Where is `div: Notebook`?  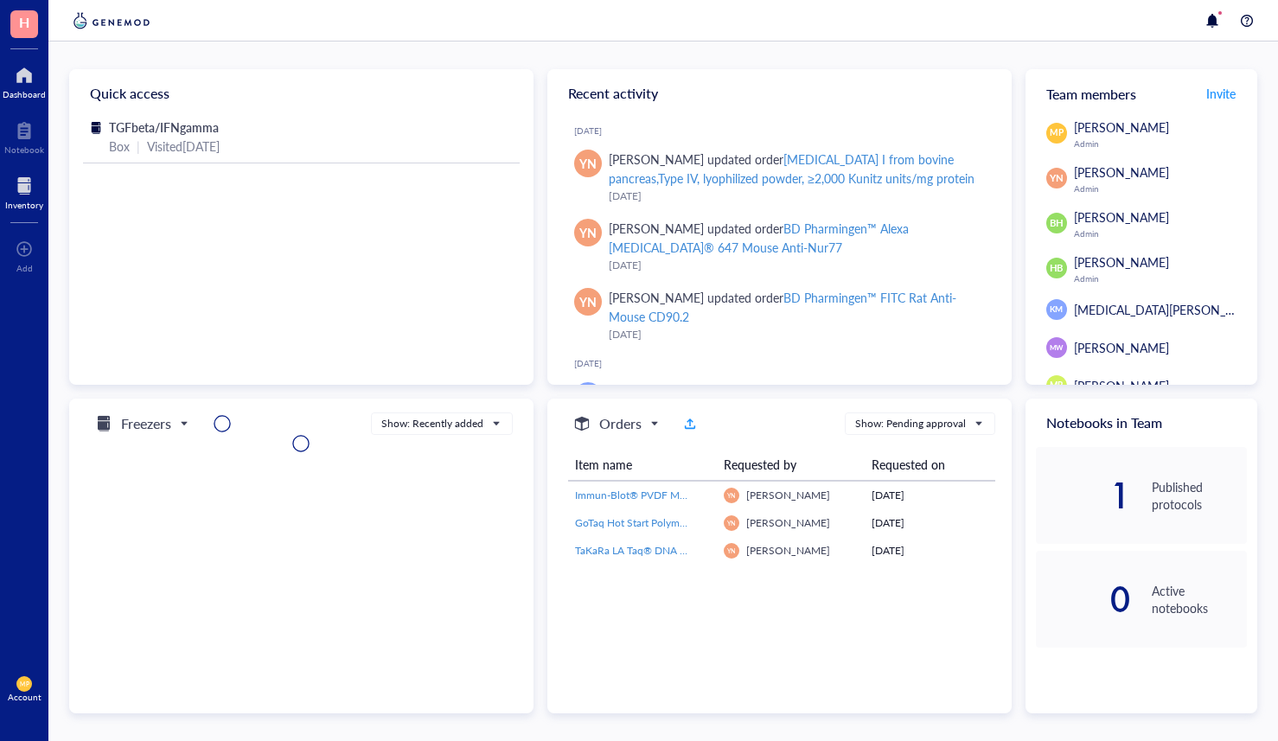
div: Notebook is located at coordinates (24, 150).